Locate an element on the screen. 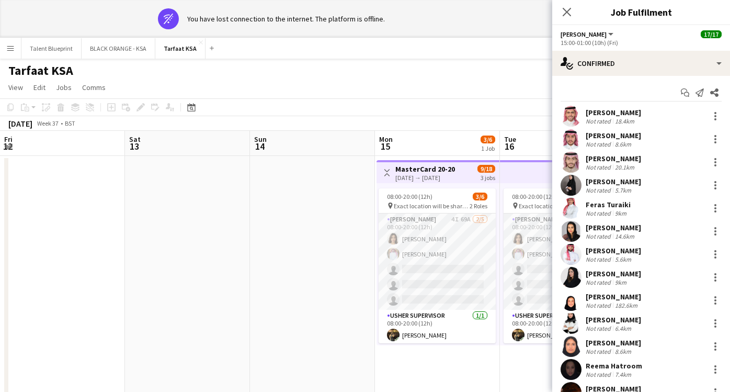 Image resolution: width=730 pixels, height=392 pixels. button: BLACK ORANGE - KSA is located at coordinates (118, 48).